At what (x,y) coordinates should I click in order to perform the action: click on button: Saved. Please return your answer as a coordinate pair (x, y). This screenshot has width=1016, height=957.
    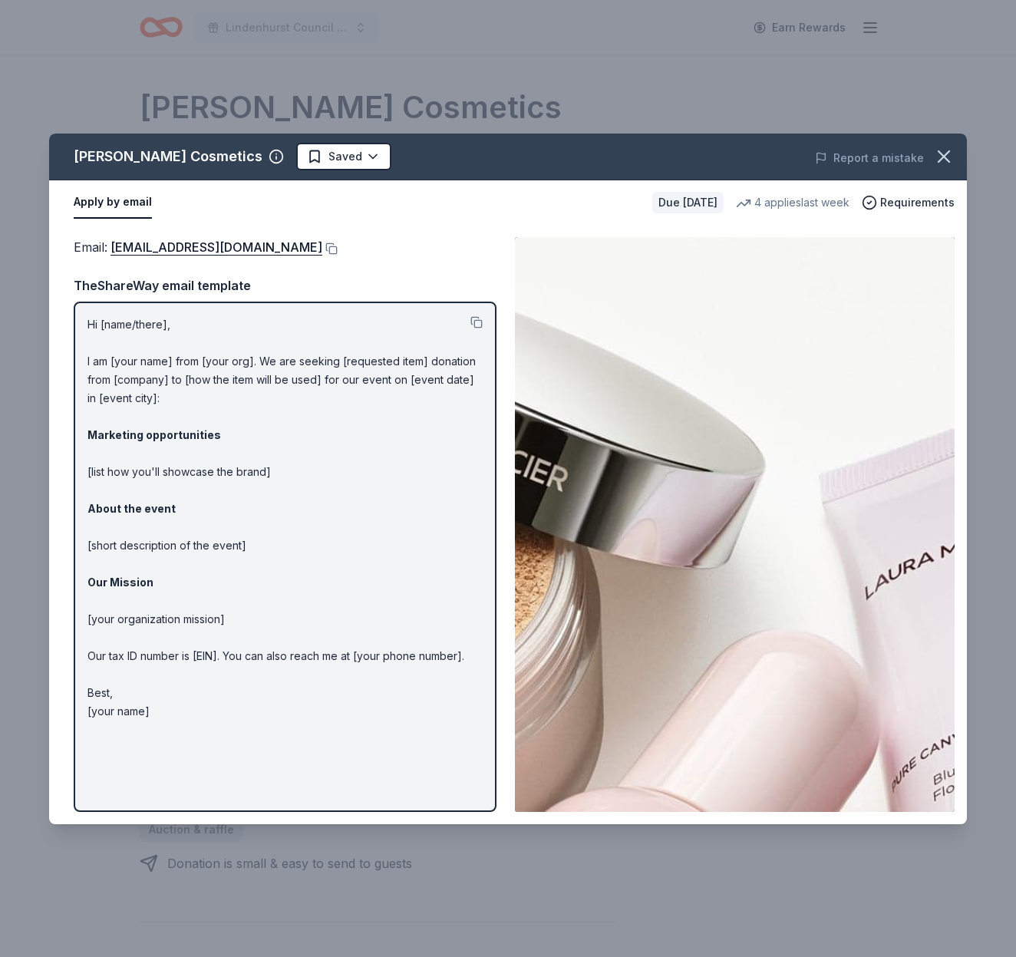
    Looking at the image, I should click on (344, 157).